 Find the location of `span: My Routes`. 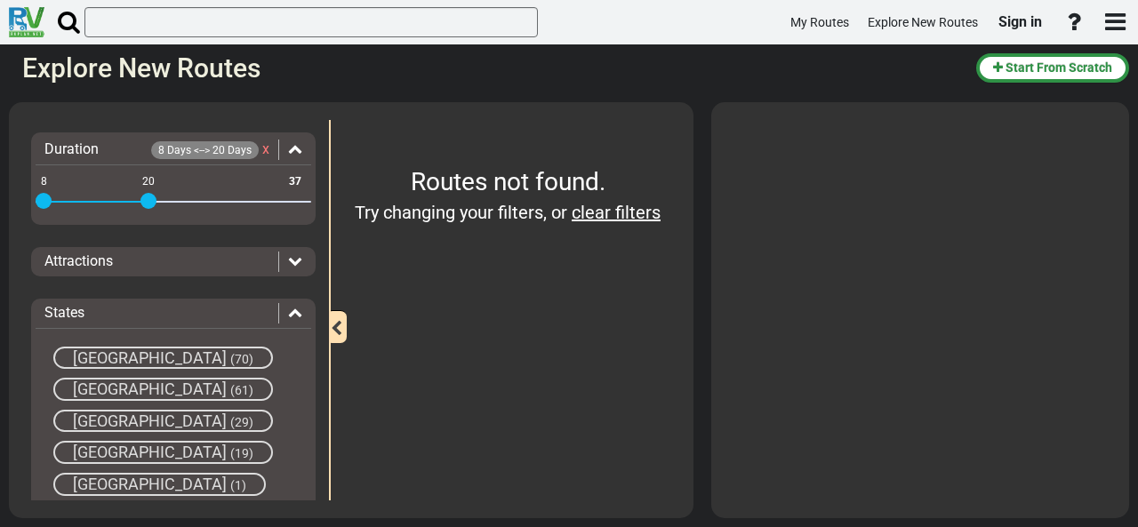

span: My Routes is located at coordinates (819, 22).